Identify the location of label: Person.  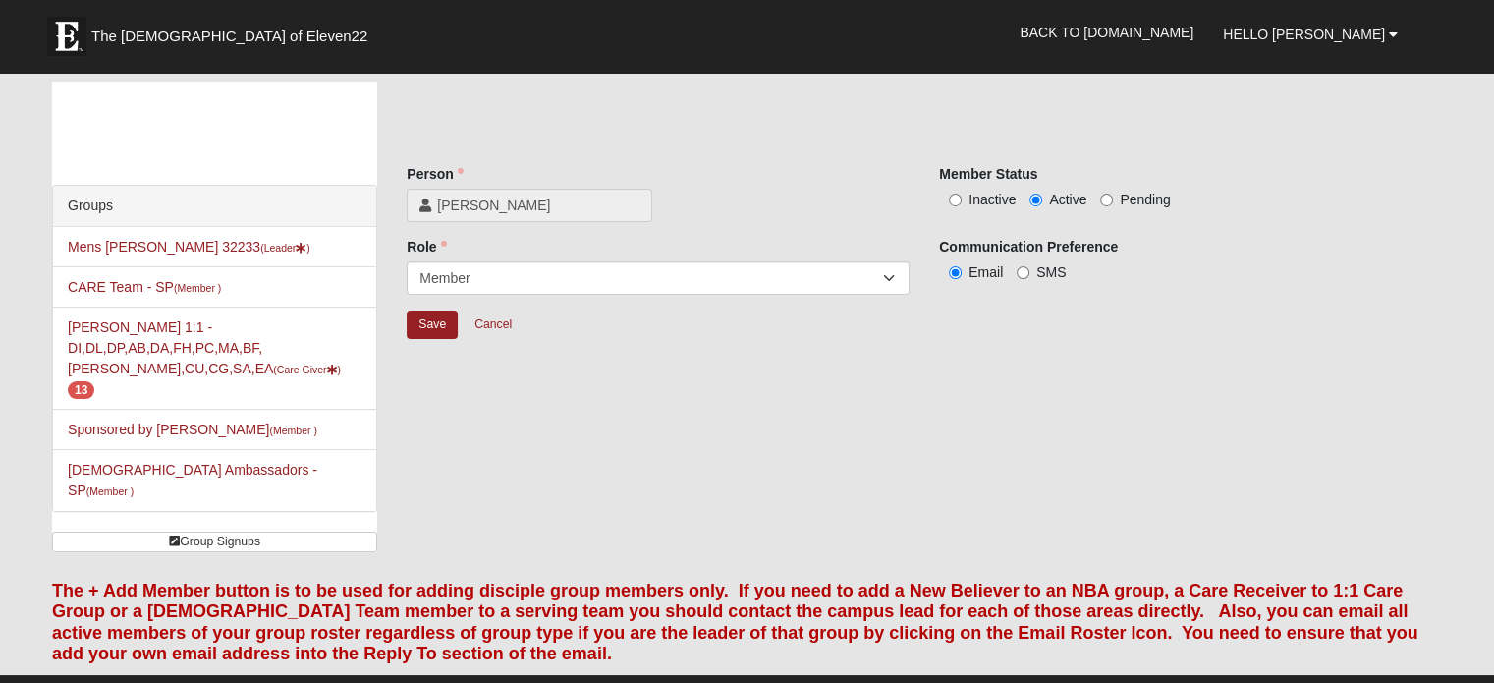
(434, 174).